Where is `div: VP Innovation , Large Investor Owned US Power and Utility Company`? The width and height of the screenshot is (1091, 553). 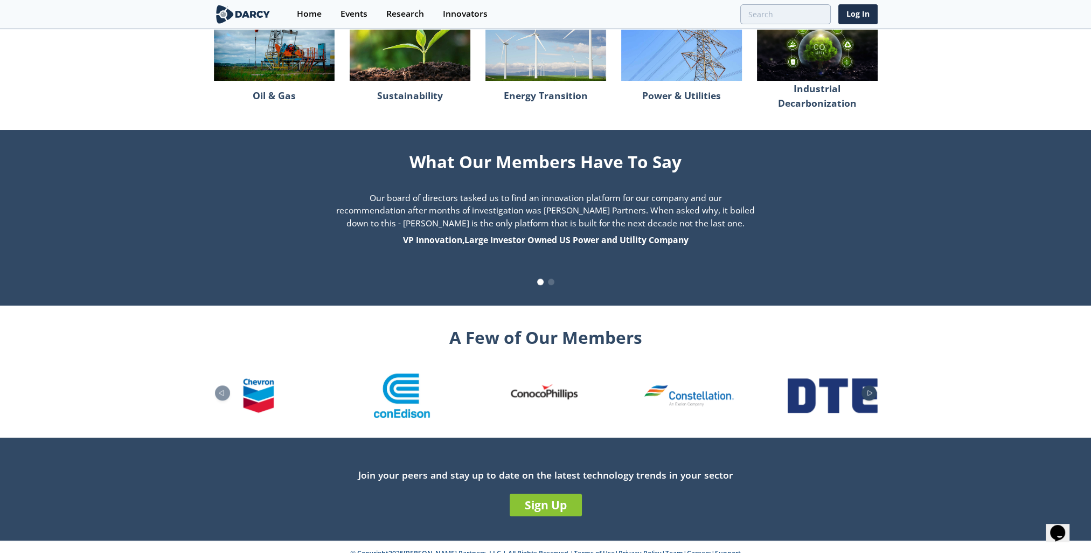
div: VP Innovation , Large Investor Owned US Power and Utility Company is located at coordinates (546, 240).